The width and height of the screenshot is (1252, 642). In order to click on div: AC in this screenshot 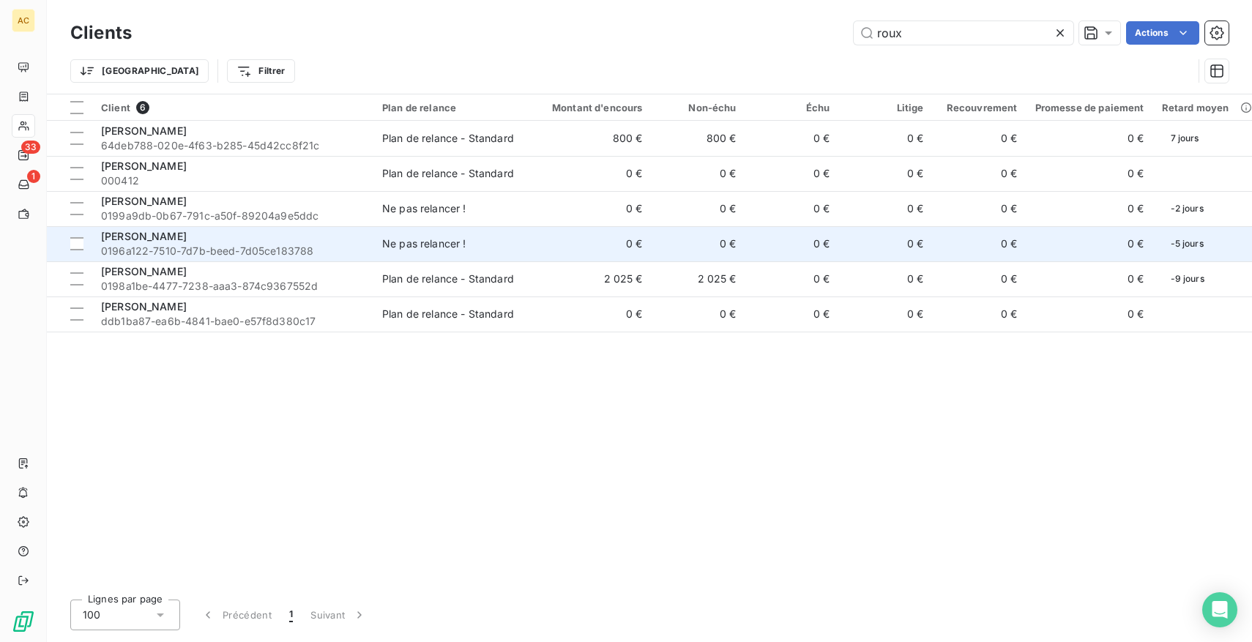, I will do `click(23, 21)`.